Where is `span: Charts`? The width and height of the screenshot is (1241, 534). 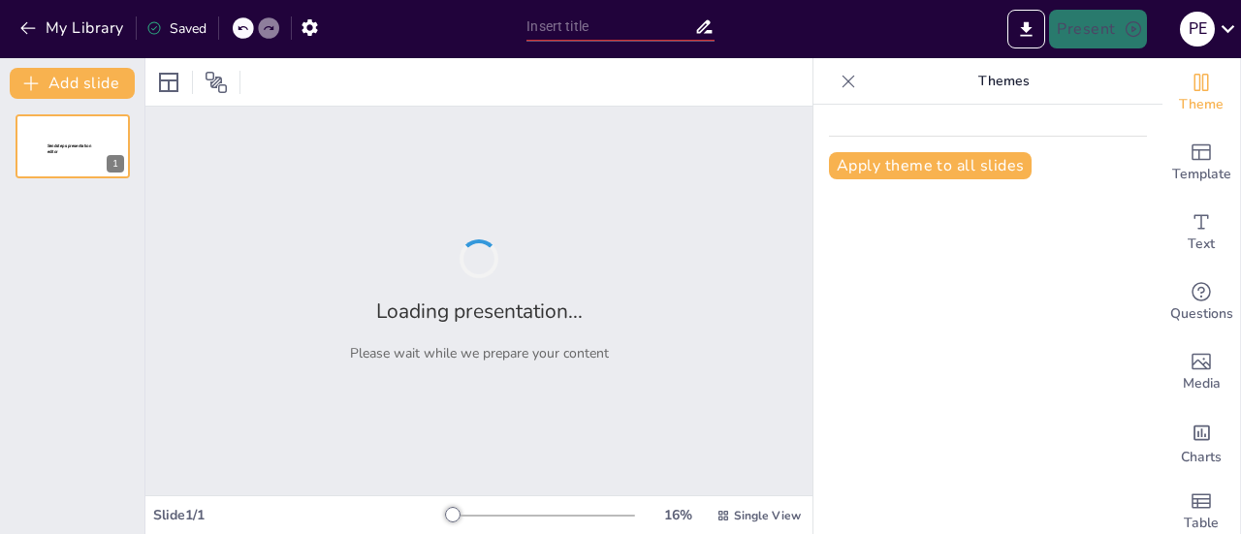
span: Charts is located at coordinates (1201, 457).